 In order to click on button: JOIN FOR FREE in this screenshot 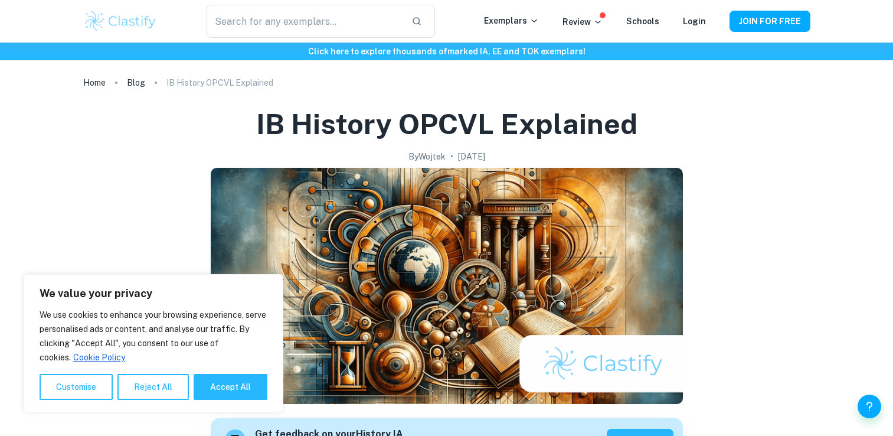, I will do `click(770, 21)`.